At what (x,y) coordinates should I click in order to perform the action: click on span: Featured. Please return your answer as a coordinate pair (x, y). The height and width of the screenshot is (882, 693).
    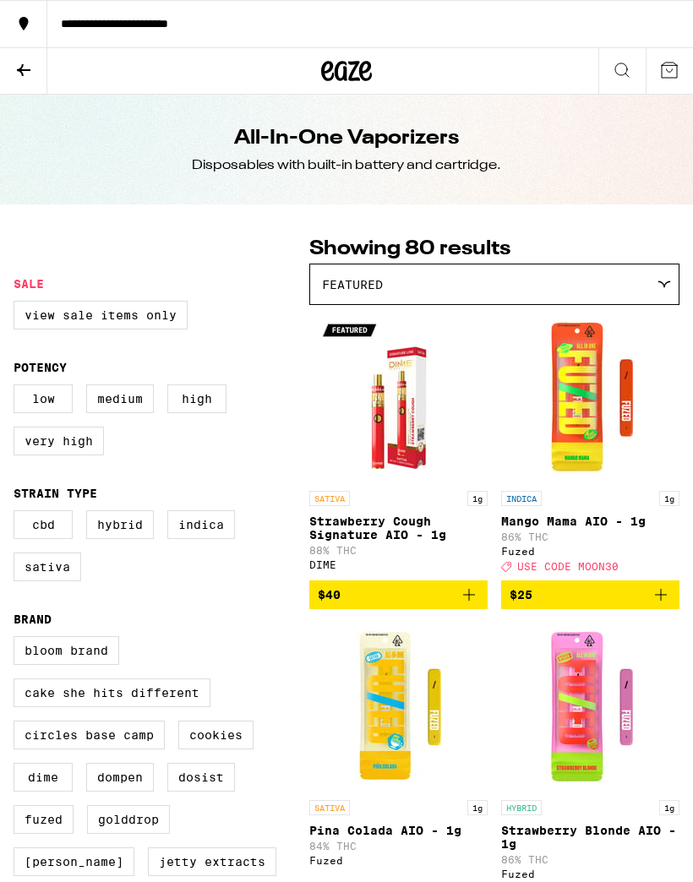
    Looking at the image, I should click on (352, 285).